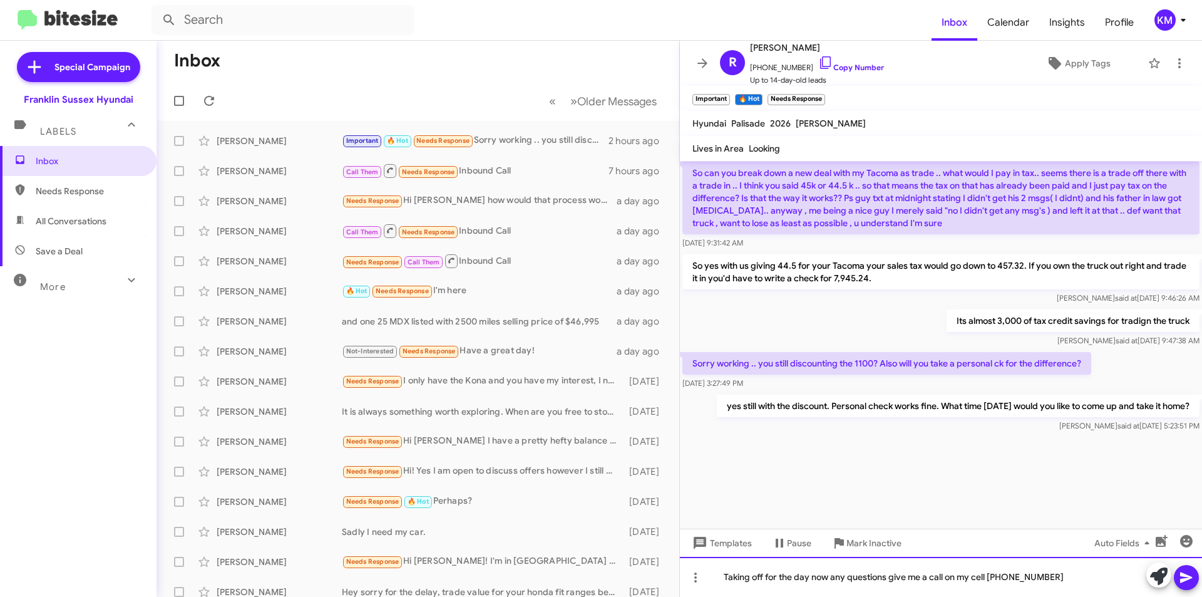 Image resolution: width=1202 pixels, height=597 pixels. I want to click on span: Insights, so click(1067, 23).